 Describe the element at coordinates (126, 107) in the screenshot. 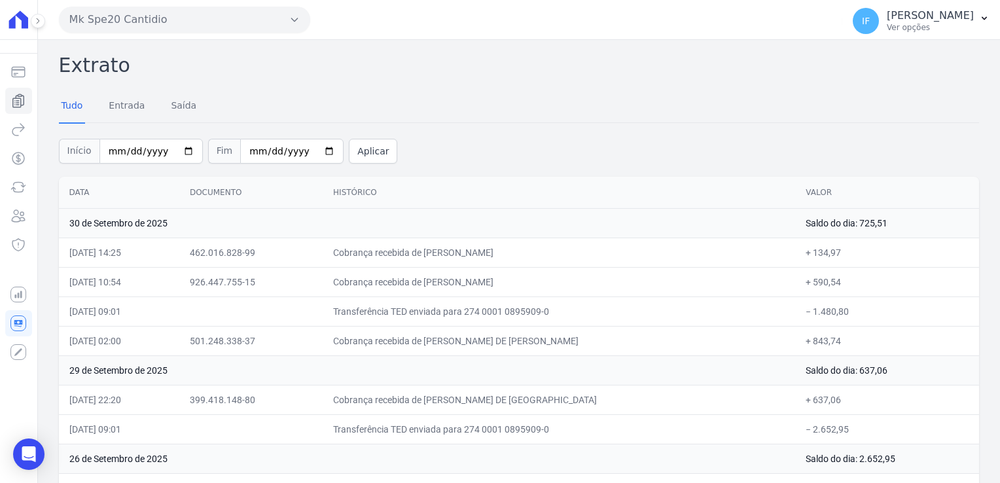

I see `a: Entrada` at that location.